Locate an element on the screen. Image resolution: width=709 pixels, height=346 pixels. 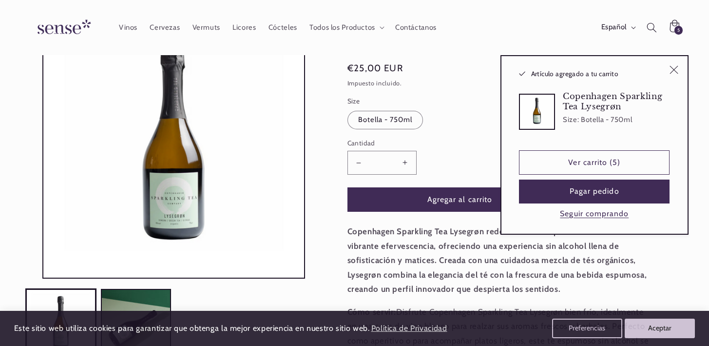
a: Política de Privacidad (opens in a new tab) is located at coordinates (409, 328).